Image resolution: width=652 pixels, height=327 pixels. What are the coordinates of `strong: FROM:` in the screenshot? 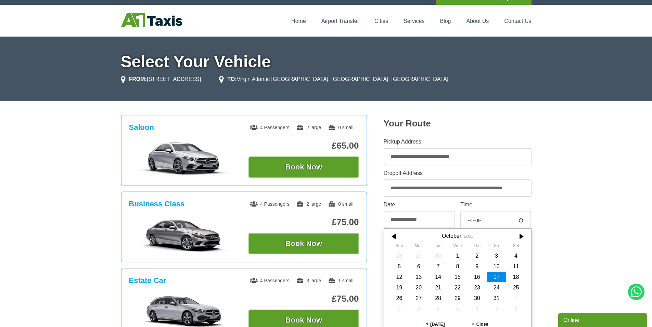 It's located at (138, 79).